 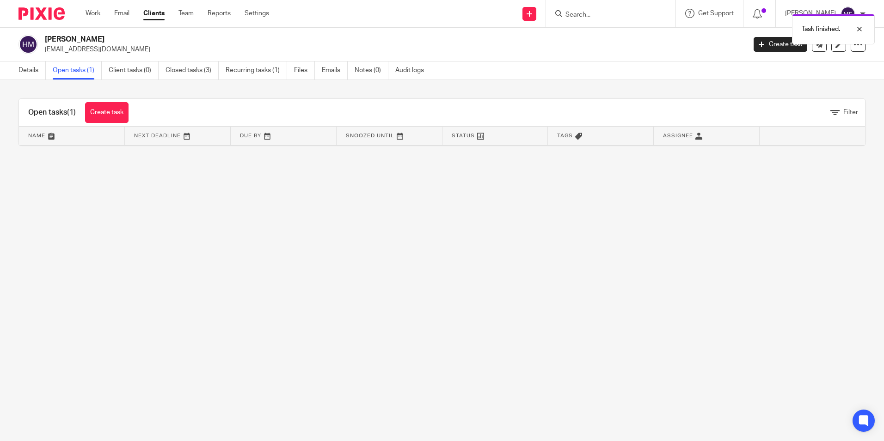 I want to click on h1: Open tasks, so click(x=52, y=112).